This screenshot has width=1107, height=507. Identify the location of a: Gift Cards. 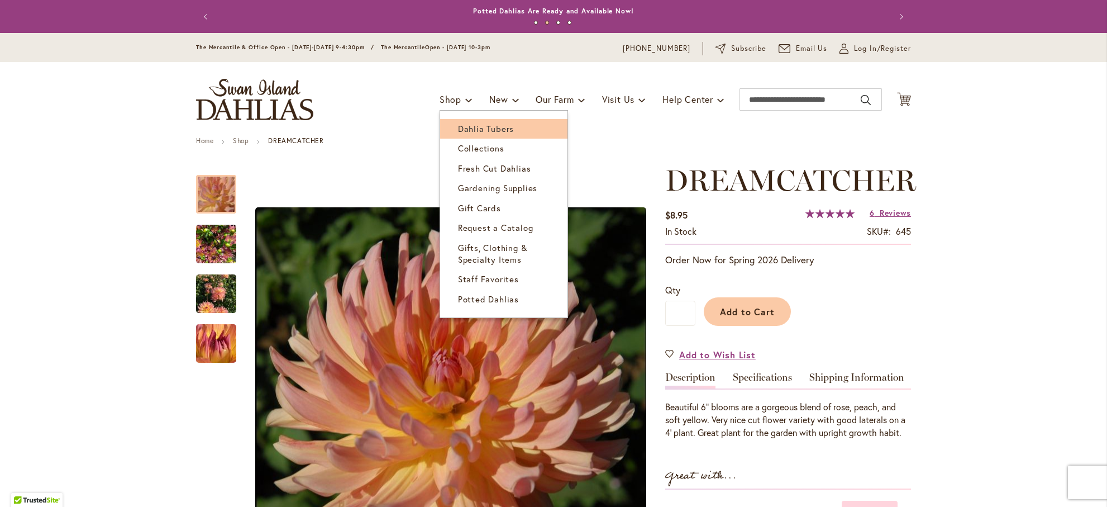
(504, 208).